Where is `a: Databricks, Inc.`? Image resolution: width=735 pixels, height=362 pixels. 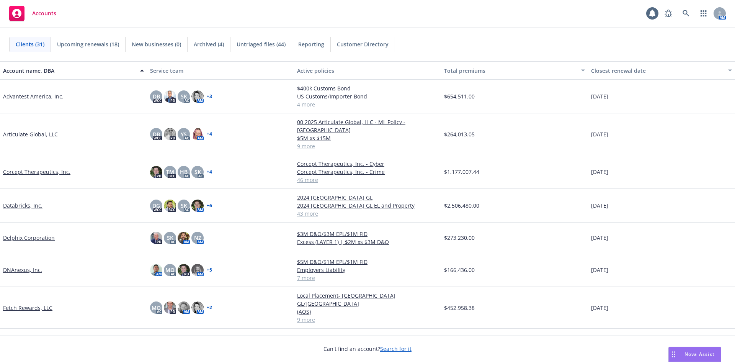 a: Databricks, Inc. is located at coordinates (23, 205).